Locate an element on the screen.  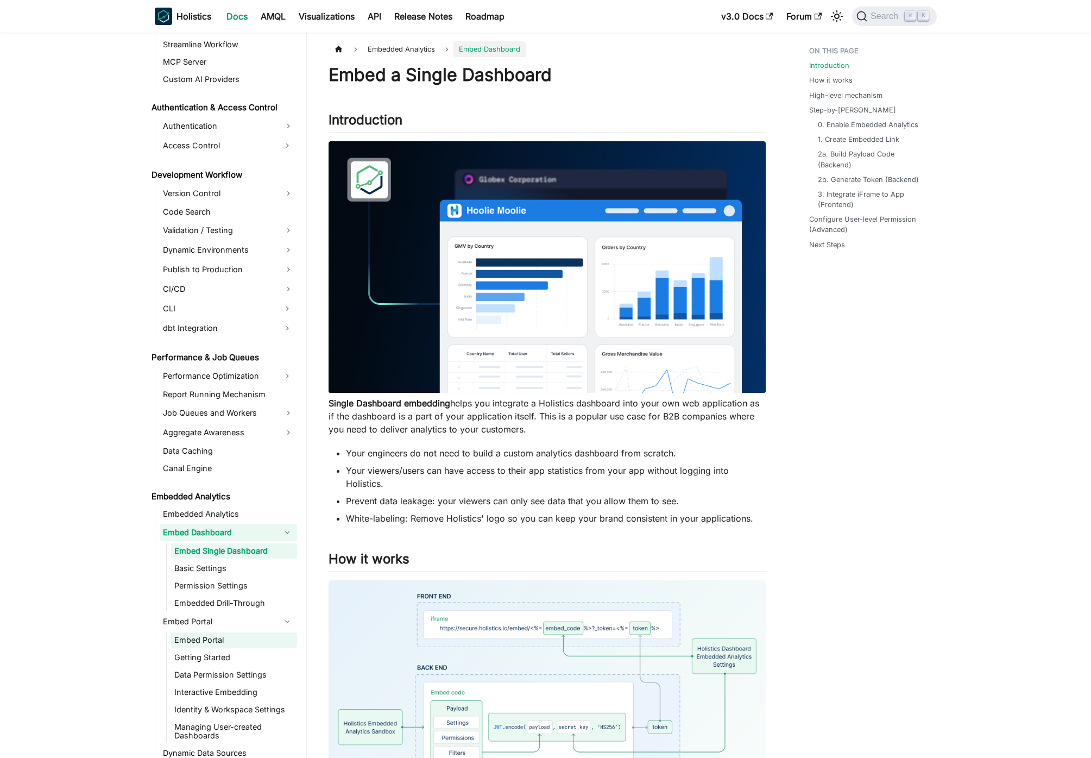
button: Expand sidebar category 'CLI' is located at coordinates (287, 309).